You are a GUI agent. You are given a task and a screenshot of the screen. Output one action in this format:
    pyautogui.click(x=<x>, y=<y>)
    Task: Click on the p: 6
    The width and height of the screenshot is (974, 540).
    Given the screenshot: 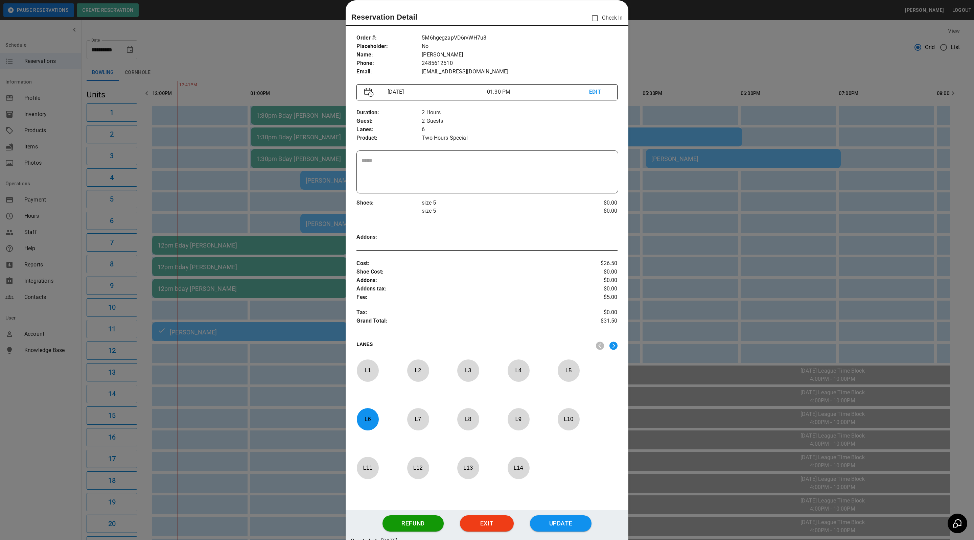 What is the action you would take?
    pyautogui.click(x=520, y=130)
    